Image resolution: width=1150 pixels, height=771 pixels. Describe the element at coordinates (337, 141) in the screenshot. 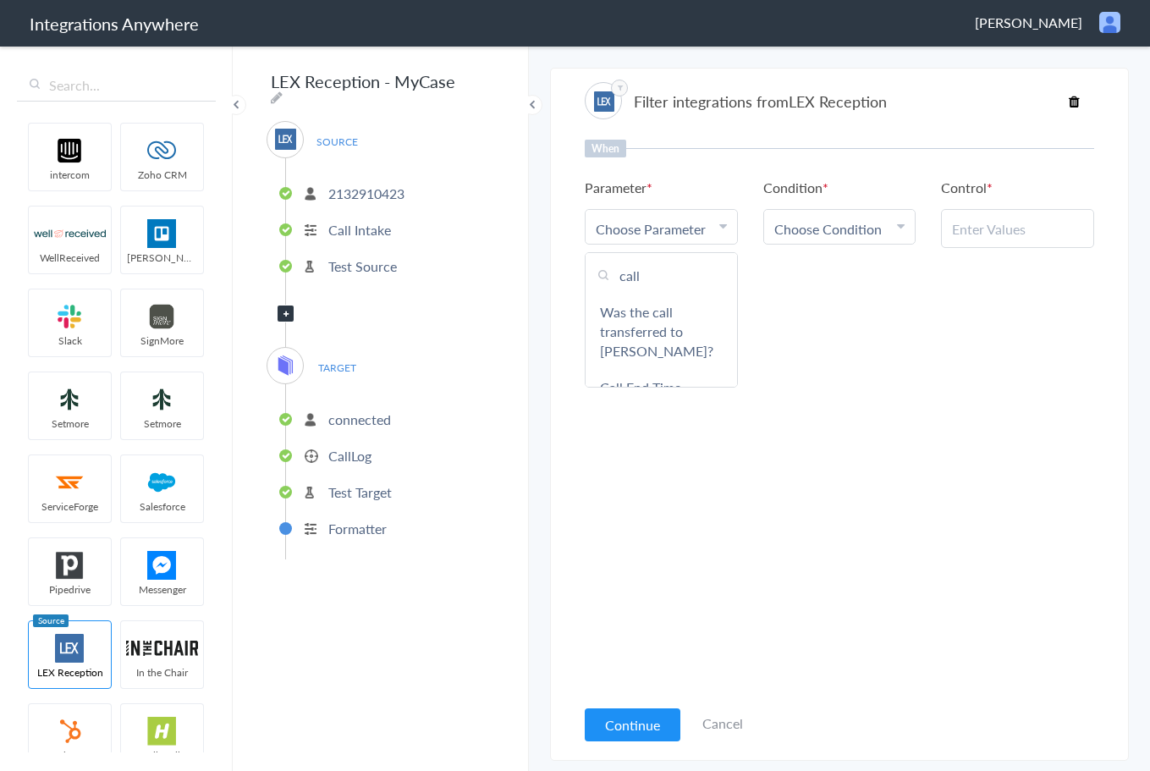

I see `span: SOURCE` at that location.